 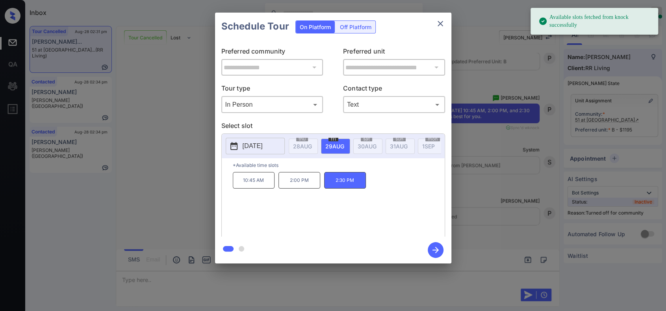 I want to click on div: Off Platform, so click(x=356, y=27).